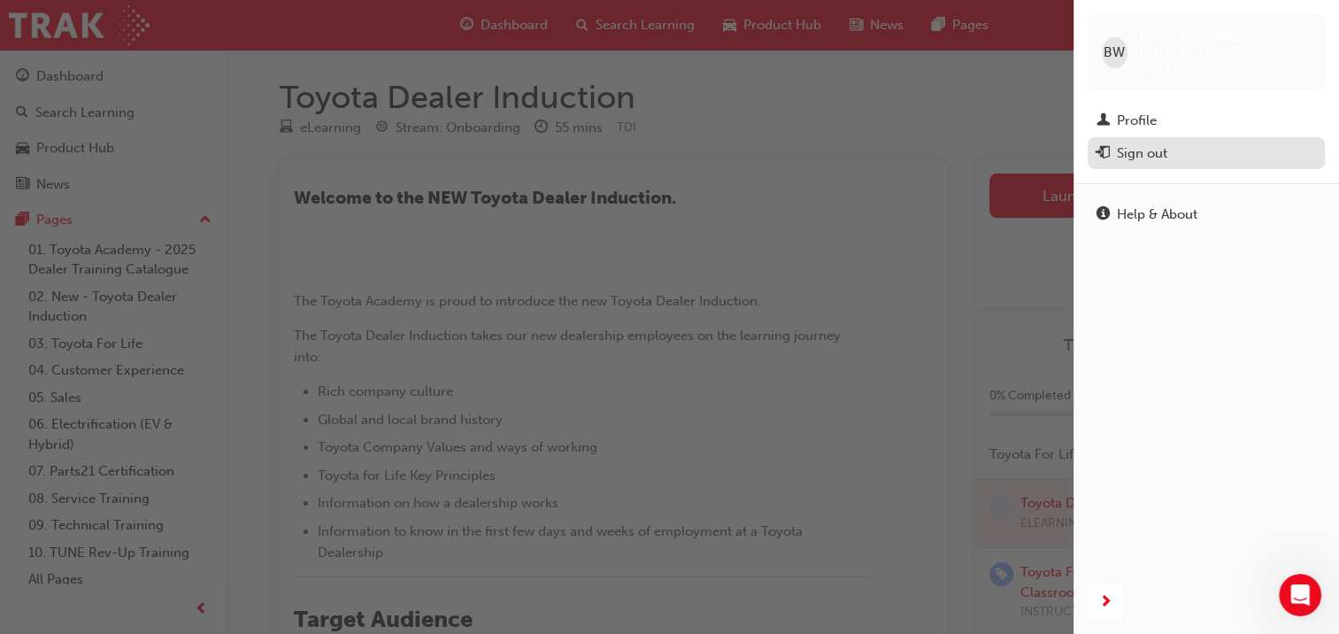 The image size is (1339, 634). Describe the element at coordinates (1103, 121) in the screenshot. I see `span: man-icon` at that location.